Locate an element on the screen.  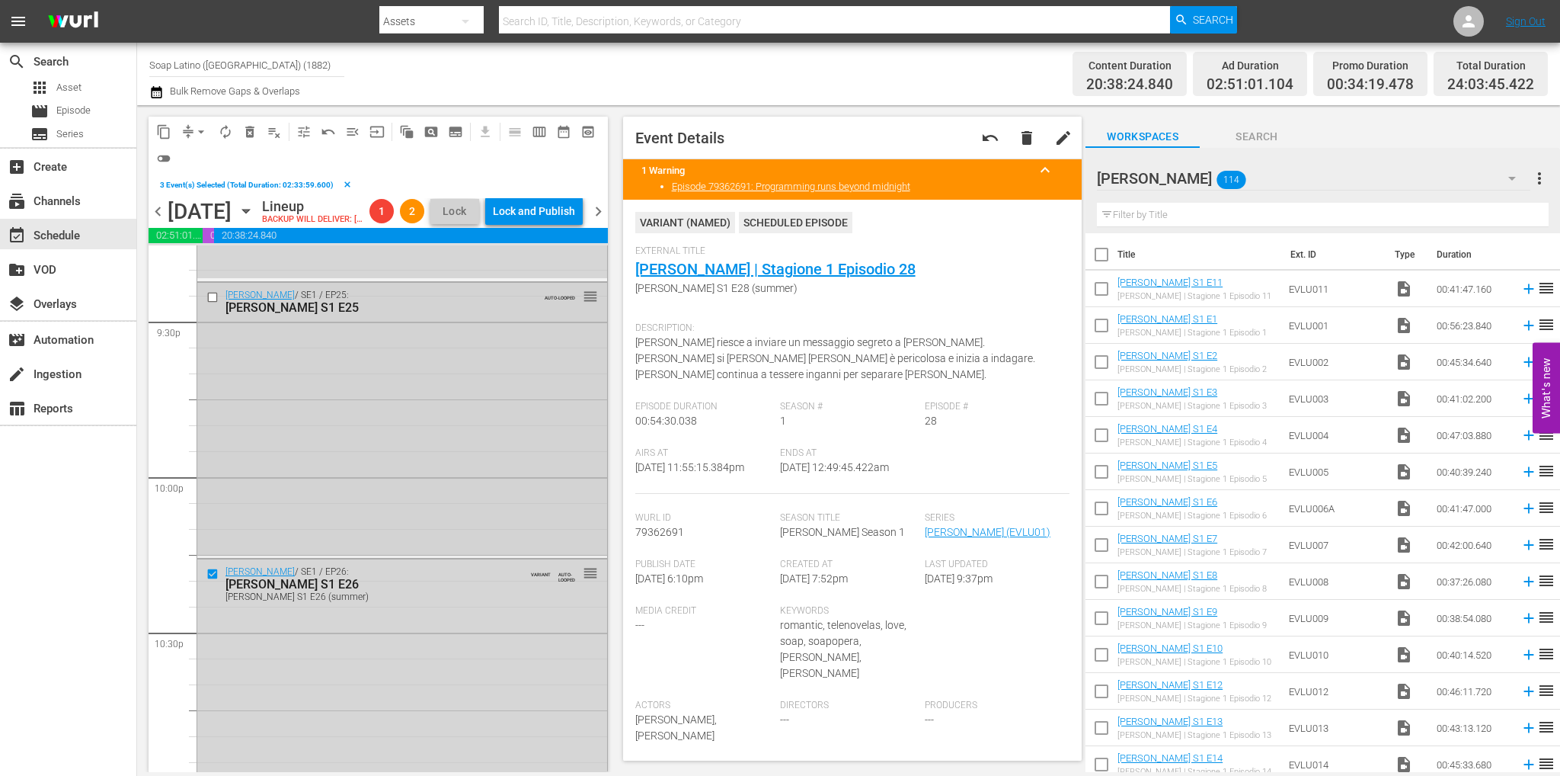
span: 24:03:45.422 is located at coordinates (1491, 85).